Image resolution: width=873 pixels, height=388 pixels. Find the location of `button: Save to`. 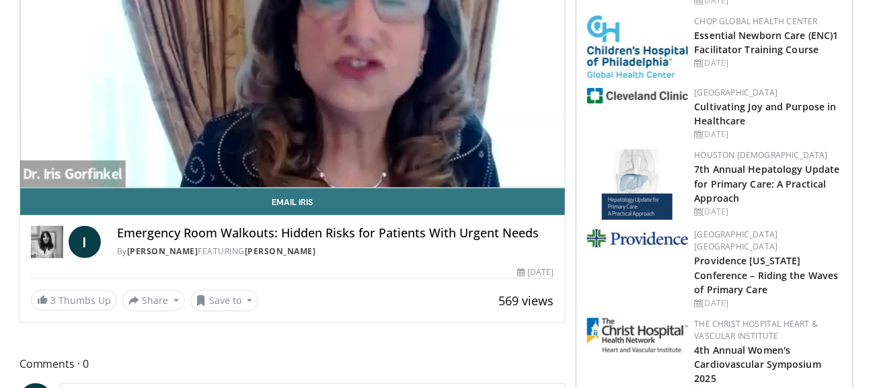

button: Save to is located at coordinates (225, 301).